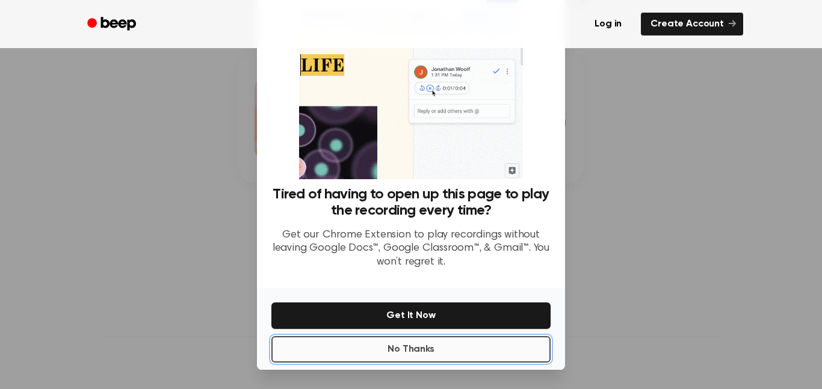 The height and width of the screenshot is (389, 822). Describe the element at coordinates (411, 249) in the screenshot. I see `p: Get our Chrome Extension to play recordings without leaving Google Docs™, Google Classroom™, & Gm...` at that location.